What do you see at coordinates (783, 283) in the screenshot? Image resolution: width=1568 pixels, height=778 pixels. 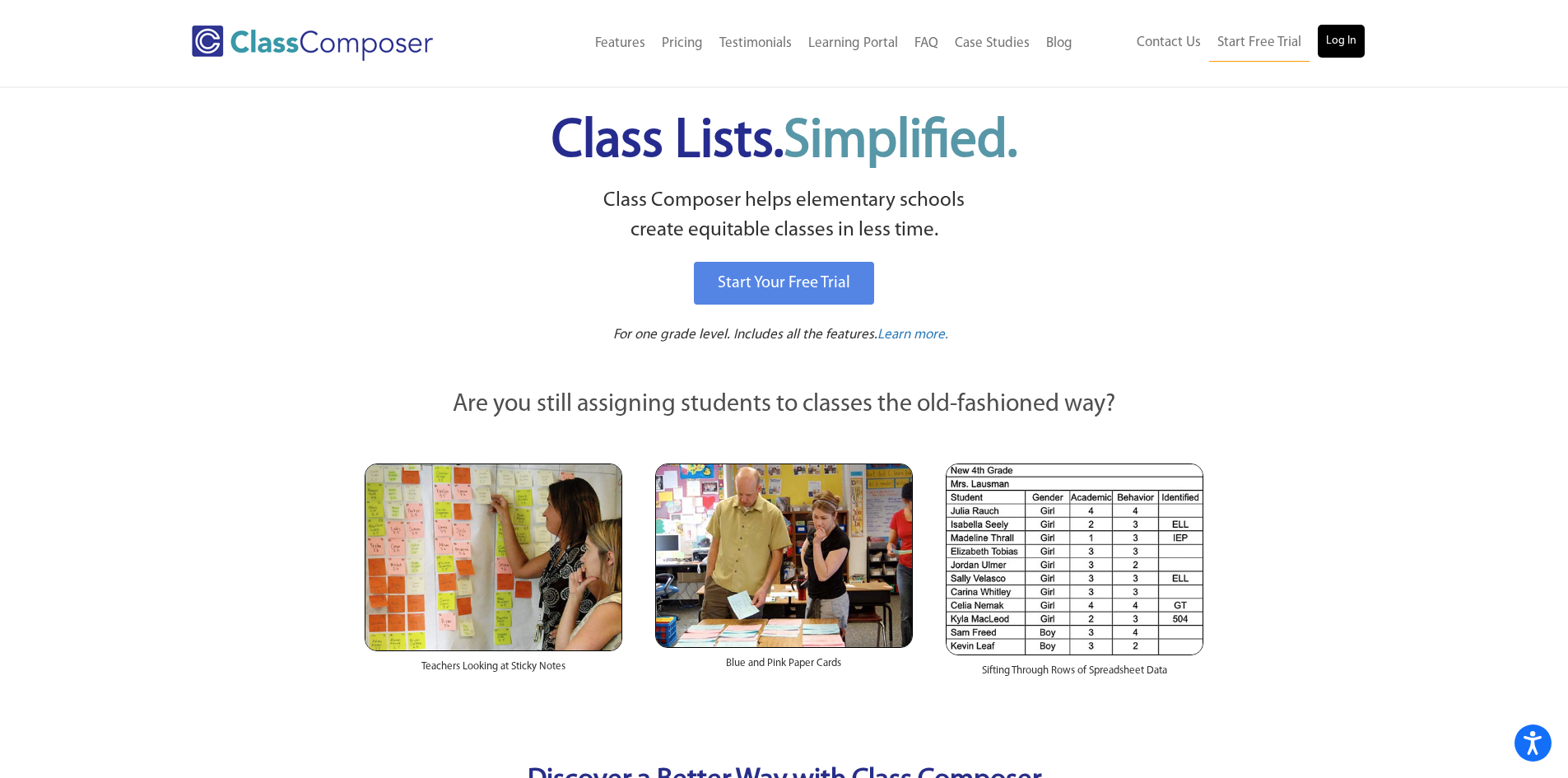 I see `a: Start Your Free Trial` at bounding box center [783, 283].